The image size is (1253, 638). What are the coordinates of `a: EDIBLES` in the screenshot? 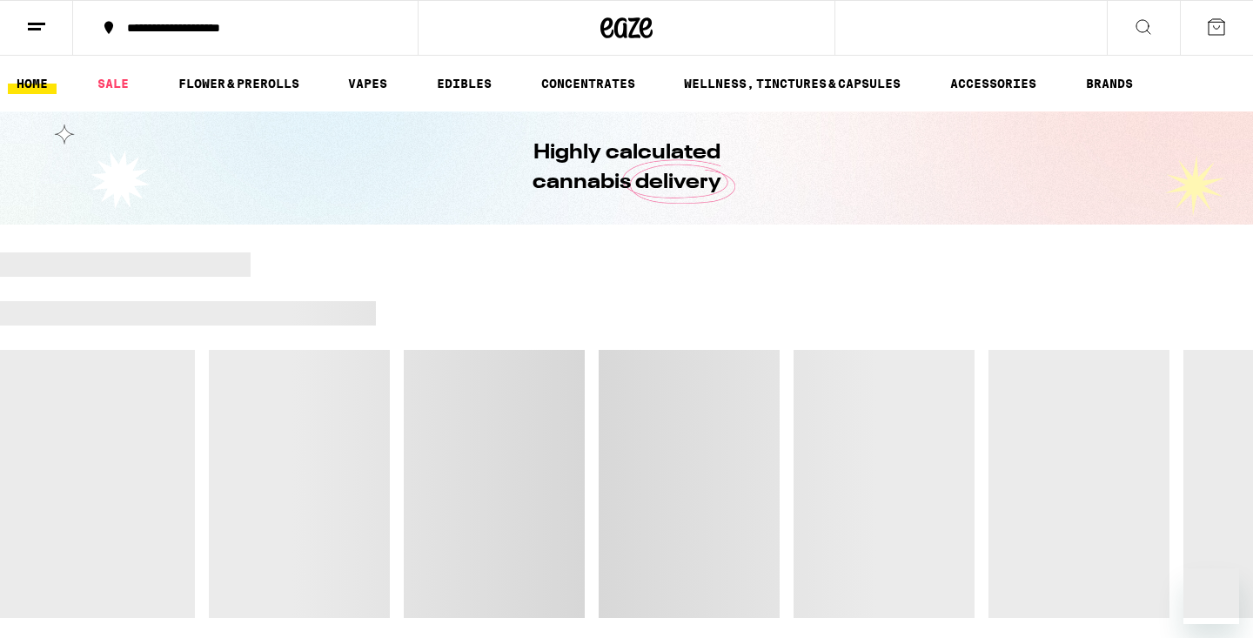 It's located at (464, 84).